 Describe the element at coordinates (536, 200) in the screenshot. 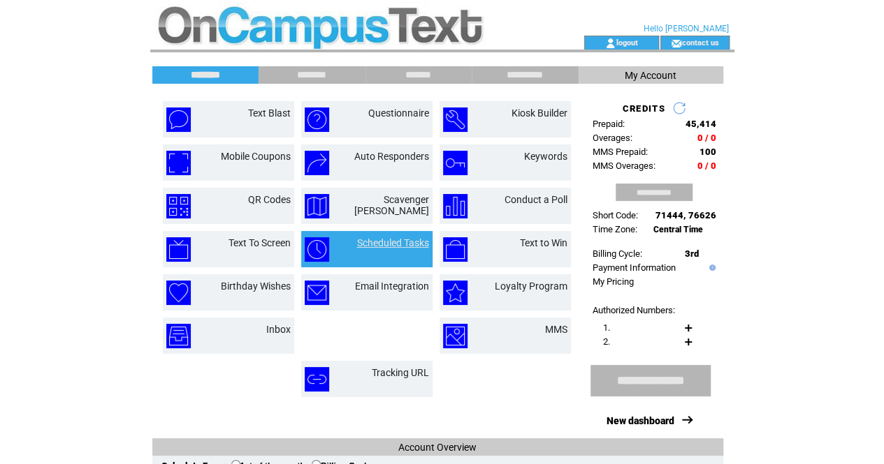

I see `a: Conduct a Poll` at that location.